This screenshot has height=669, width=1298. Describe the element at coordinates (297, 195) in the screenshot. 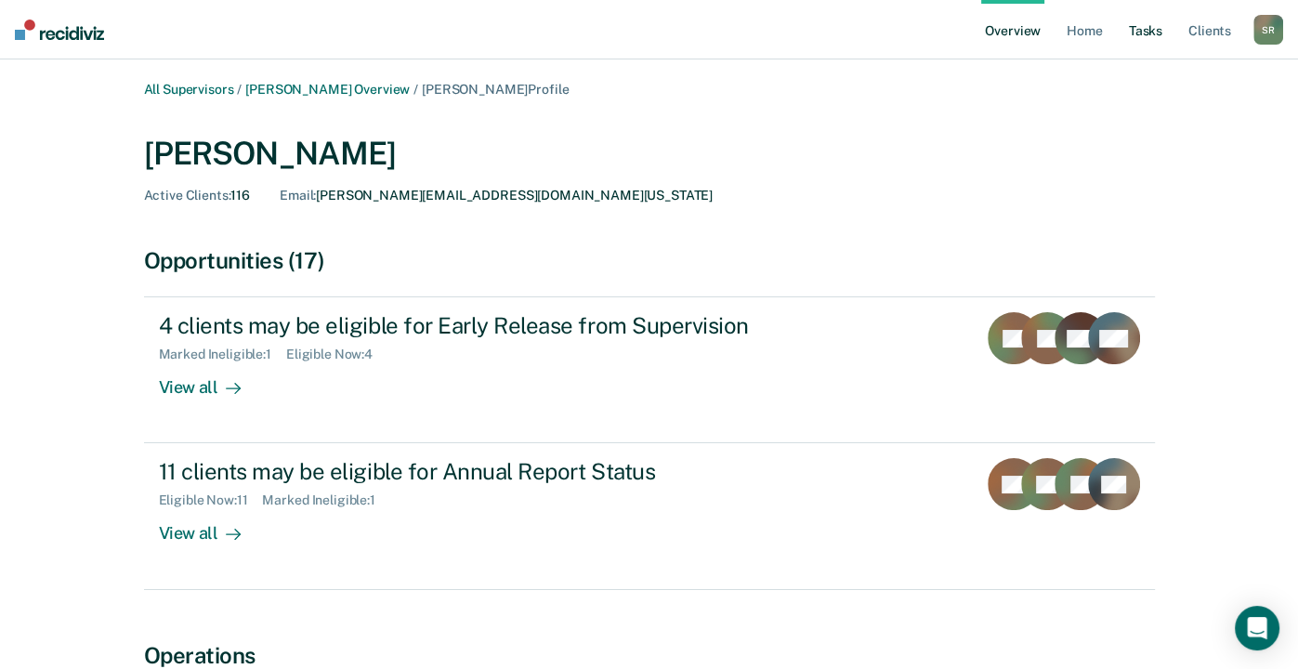

I see `span: Email :` at that location.